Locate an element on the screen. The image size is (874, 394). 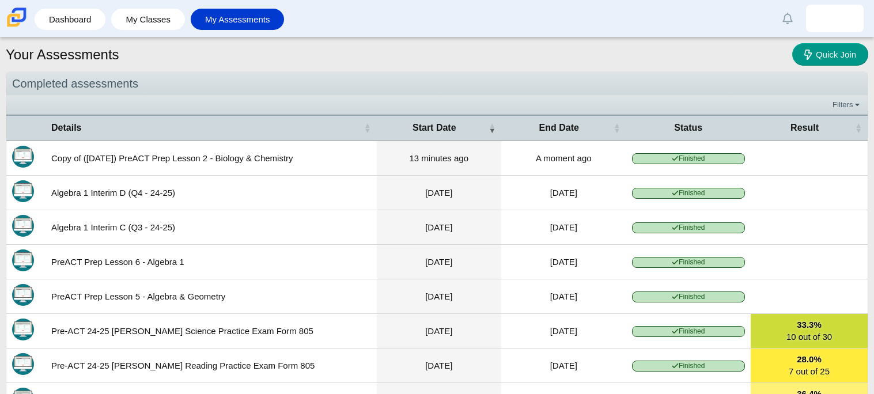
span: Details is located at coordinates (206, 128).